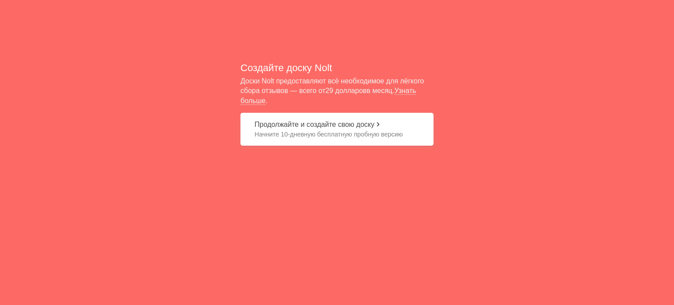  Describe the element at coordinates (346, 90) in the screenshot. I see `font: 29 долларов` at that location.